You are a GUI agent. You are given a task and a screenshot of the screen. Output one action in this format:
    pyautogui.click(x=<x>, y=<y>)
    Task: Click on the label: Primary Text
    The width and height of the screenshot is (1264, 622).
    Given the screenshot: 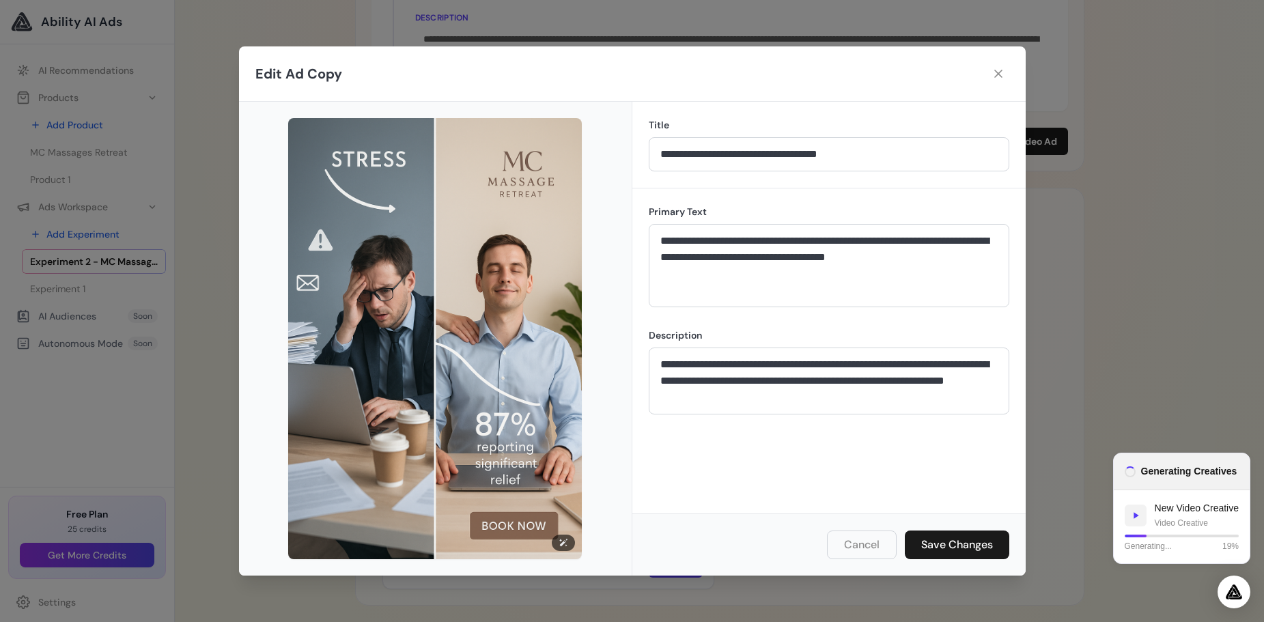 What is the action you would take?
    pyautogui.click(x=829, y=212)
    